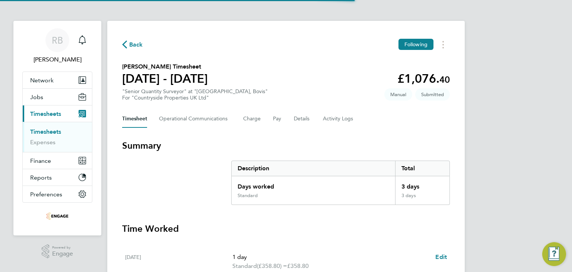 The image size is (572, 272). Describe the element at coordinates (422, 168) in the screenshot. I see `div: Total` at that location.